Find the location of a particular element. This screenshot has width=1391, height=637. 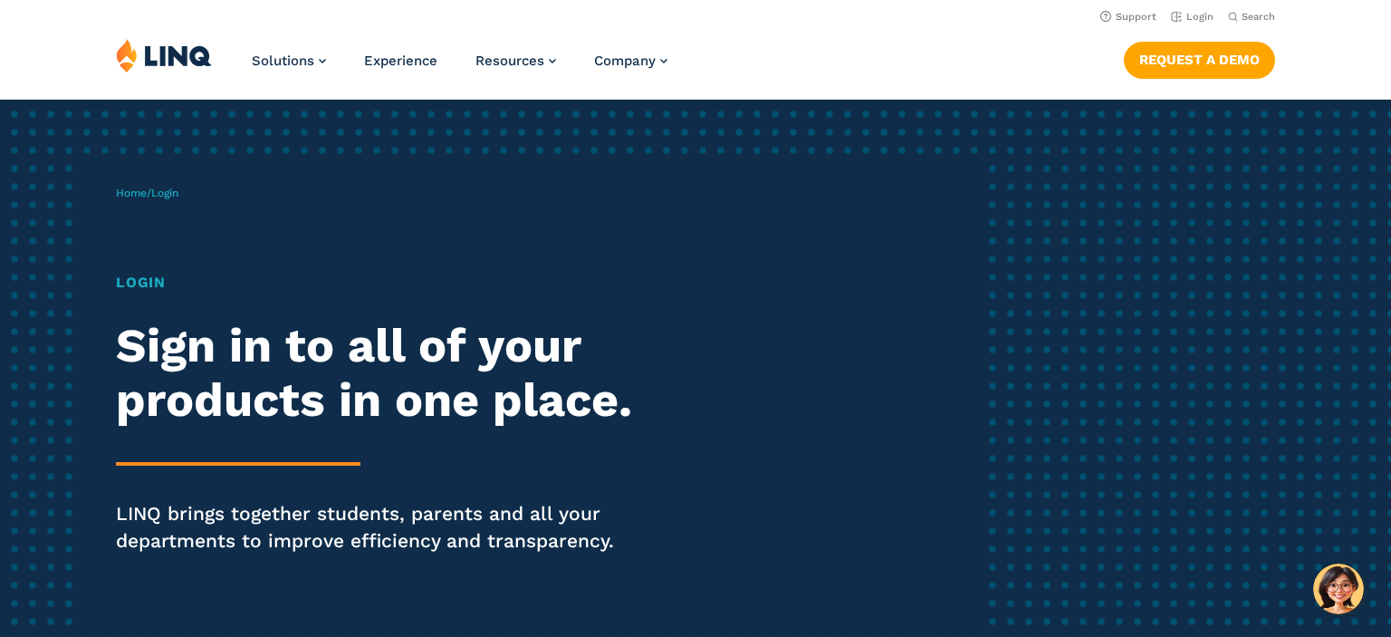

a: Home is located at coordinates (131, 193).